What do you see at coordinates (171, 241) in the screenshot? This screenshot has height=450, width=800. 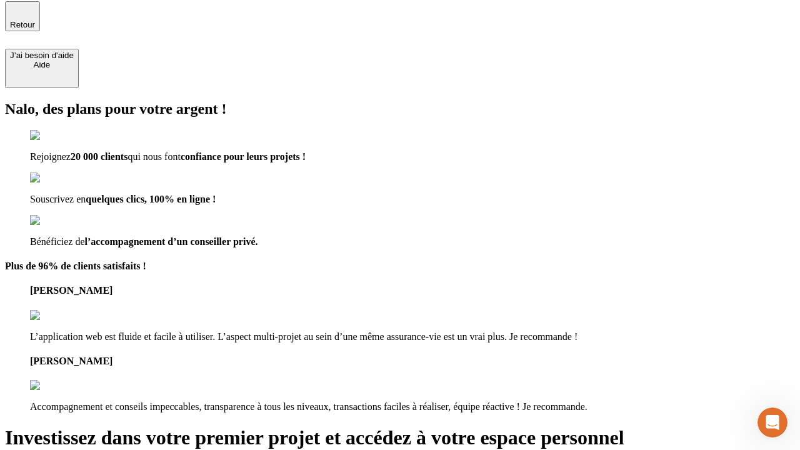 I see `span: l’accompagnement d’un conseiller privé.` at bounding box center [171, 241].